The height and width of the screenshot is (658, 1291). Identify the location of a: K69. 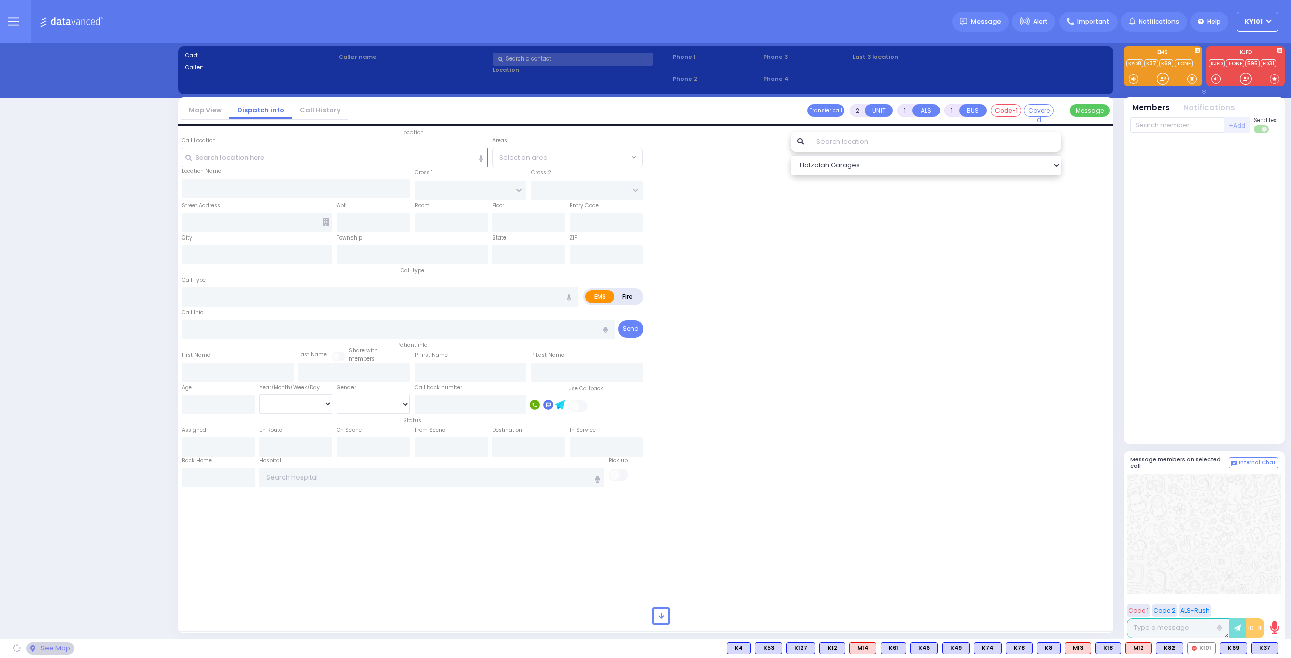
(1166, 63).